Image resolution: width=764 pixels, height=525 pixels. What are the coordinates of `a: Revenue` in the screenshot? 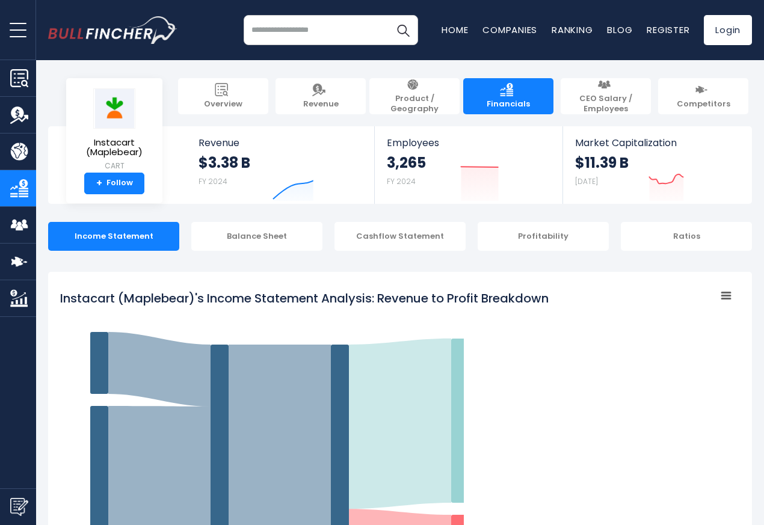 It's located at (320, 96).